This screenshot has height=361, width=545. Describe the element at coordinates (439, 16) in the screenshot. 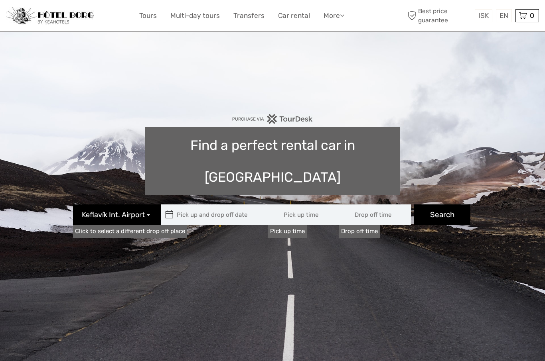

I see `span: Best price guarantee` at that location.